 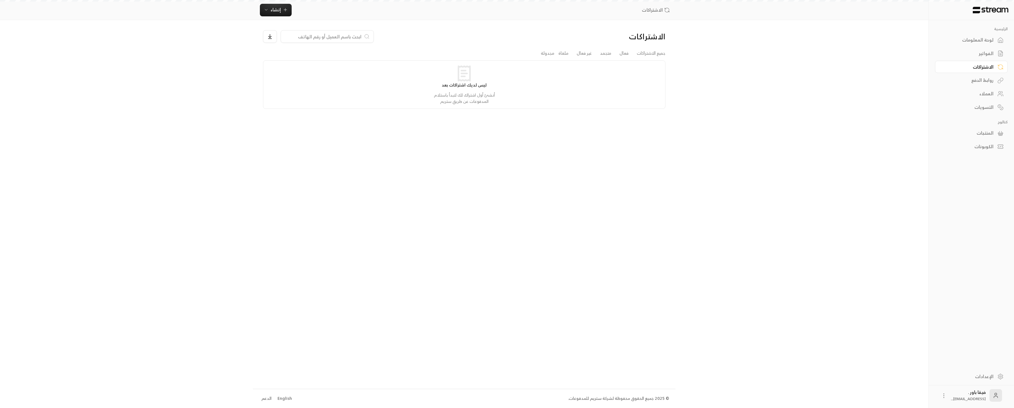 What do you see at coordinates (651, 53) in the screenshot?
I see `a: جميع الاشتراكات` at bounding box center [651, 53].